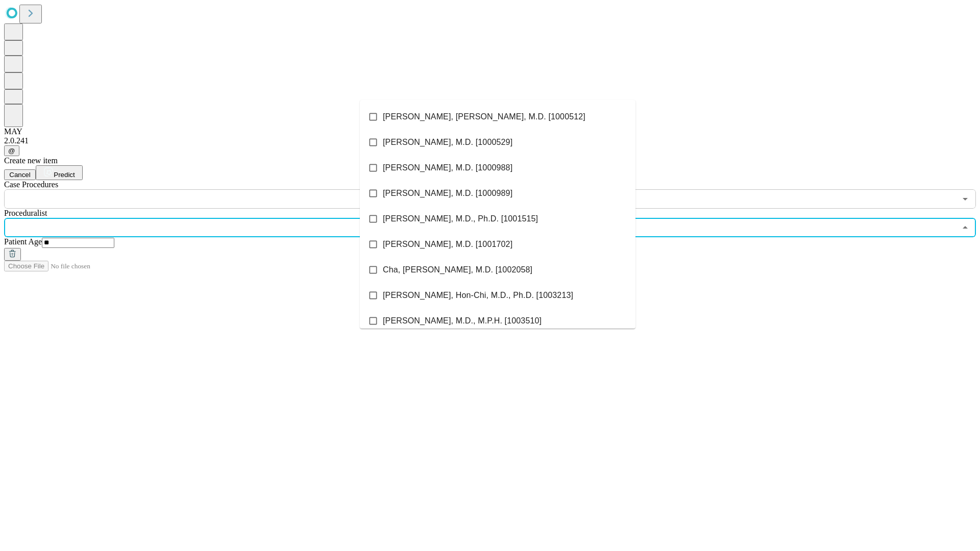  What do you see at coordinates (64, 175) in the screenshot?
I see `span: Predict` at bounding box center [64, 175].